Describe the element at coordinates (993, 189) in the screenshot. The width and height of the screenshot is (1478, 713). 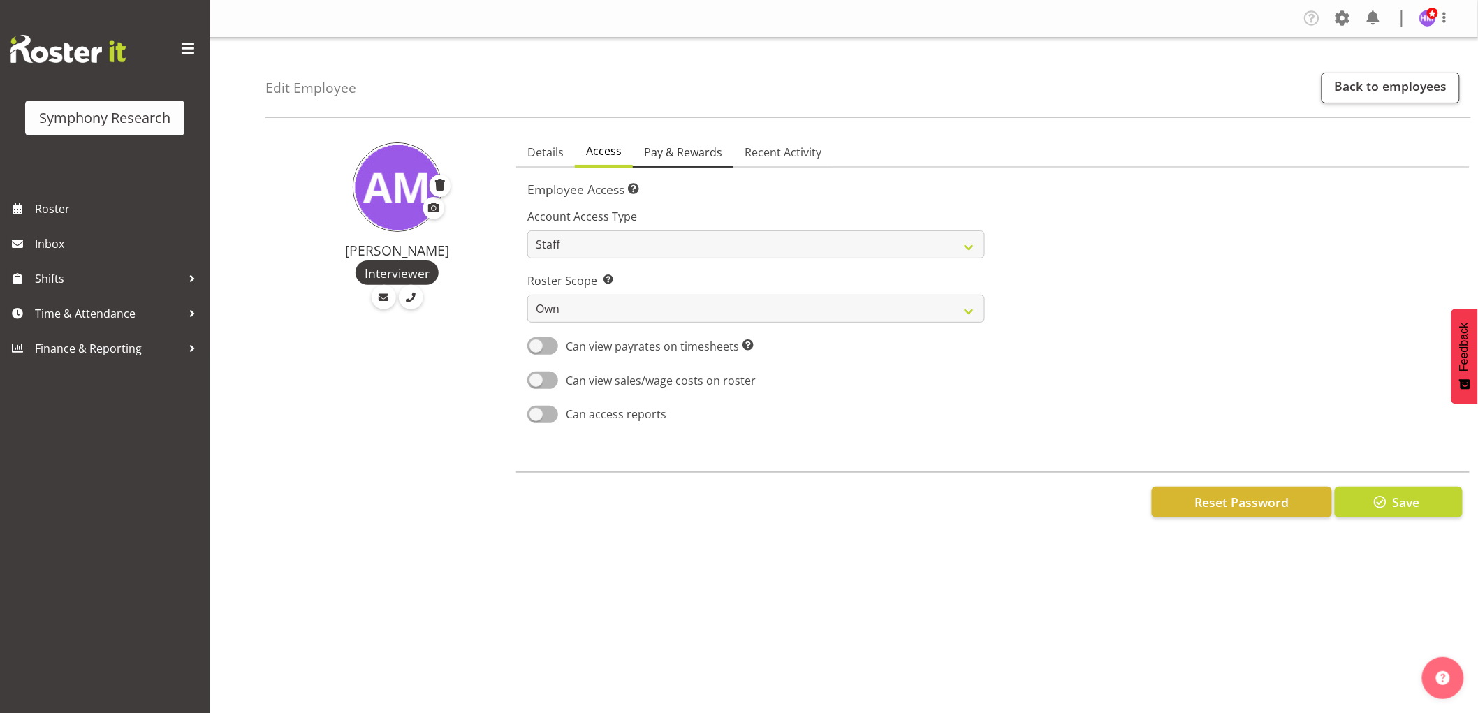
I see `h5: Employee Access` at that location.